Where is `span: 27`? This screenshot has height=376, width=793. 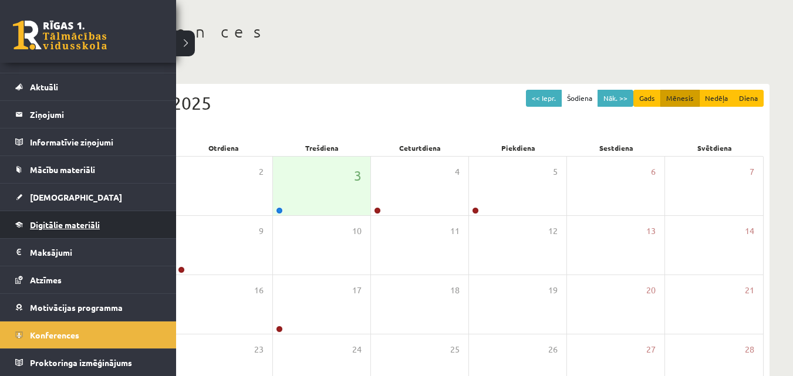 span: 27 is located at coordinates (651, 350).